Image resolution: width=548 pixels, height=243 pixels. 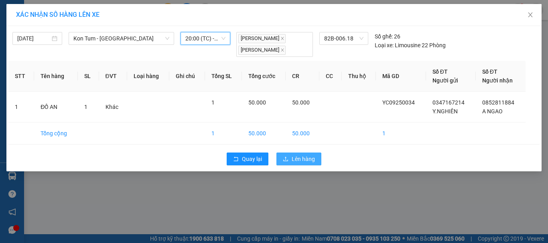 What do you see at coordinates (359, 76) in the screenshot?
I see `th: Thu hộ` at bounding box center [359, 76].